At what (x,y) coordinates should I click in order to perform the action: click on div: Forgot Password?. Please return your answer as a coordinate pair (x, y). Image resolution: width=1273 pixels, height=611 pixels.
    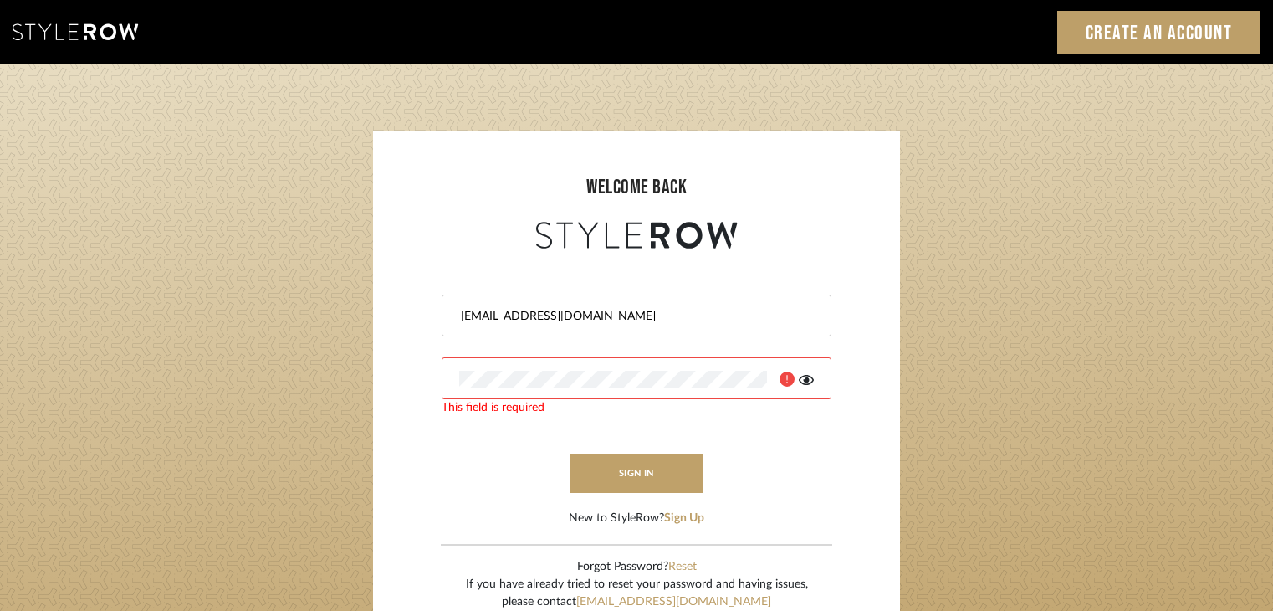
    Looking at the image, I should click on (637, 566).